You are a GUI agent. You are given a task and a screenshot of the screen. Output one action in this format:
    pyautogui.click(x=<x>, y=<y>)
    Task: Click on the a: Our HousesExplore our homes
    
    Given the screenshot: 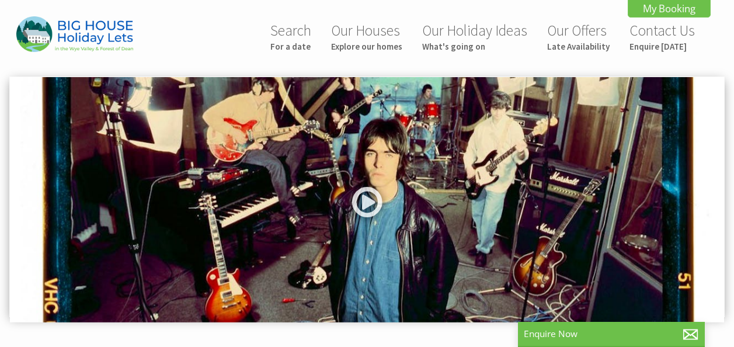 What is the action you would take?
    pyautogui.click(x=367, y=36)
    